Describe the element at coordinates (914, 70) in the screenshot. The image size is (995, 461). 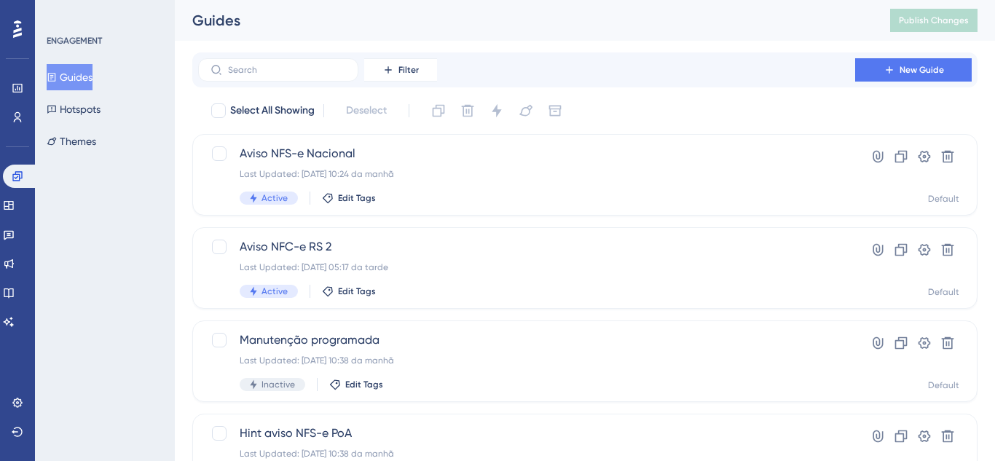
I see `button: New Guide` at that location.